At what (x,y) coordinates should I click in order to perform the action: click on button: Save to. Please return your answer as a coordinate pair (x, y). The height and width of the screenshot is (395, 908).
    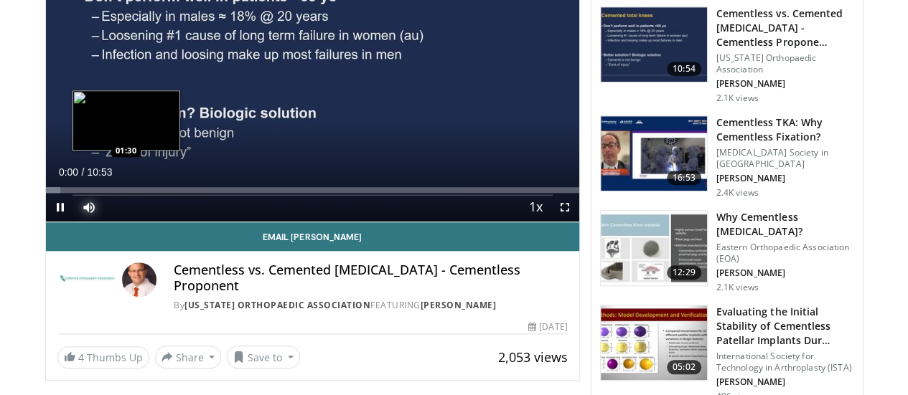
    Looking at the image, I should click on (263, 357).